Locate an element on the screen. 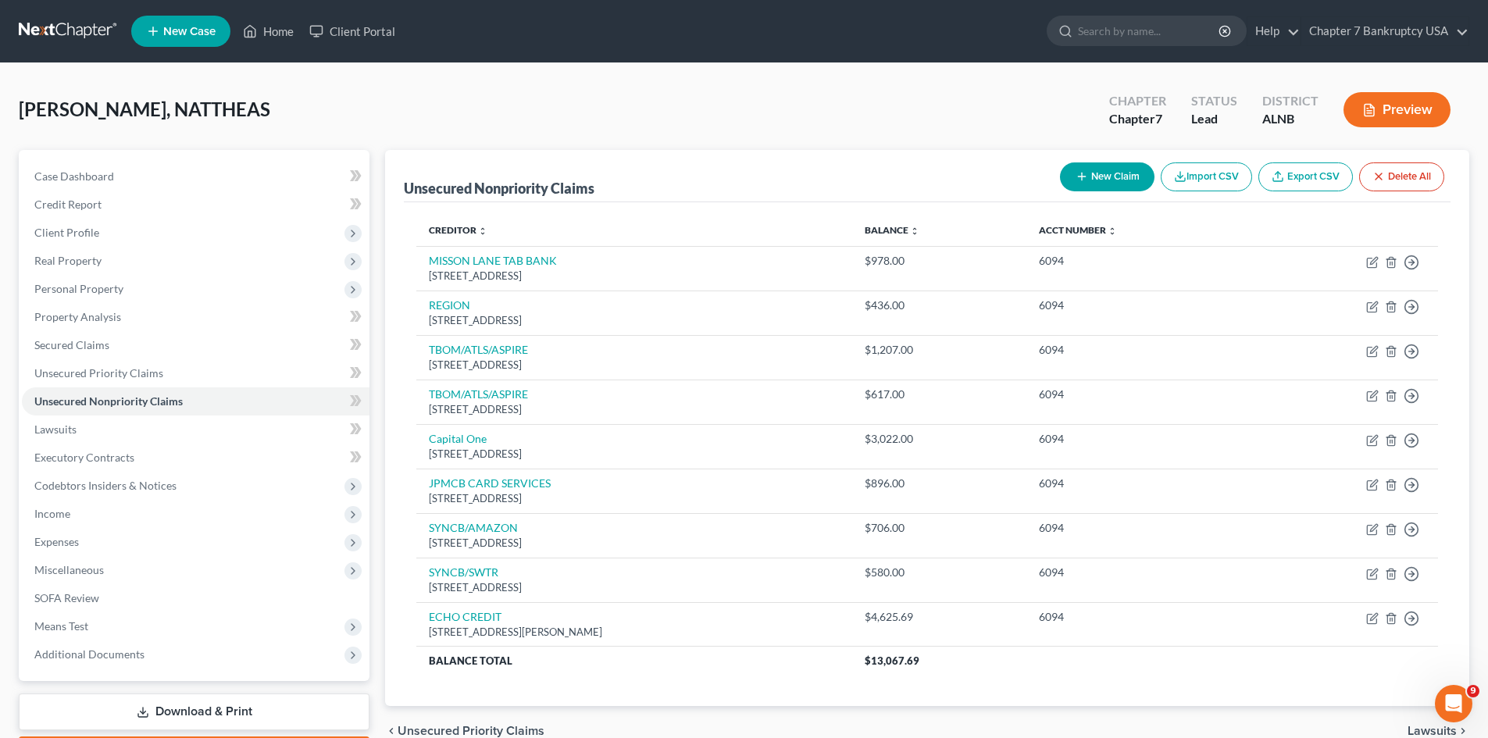  span: Credit Report is located at coordinates (68, 204).